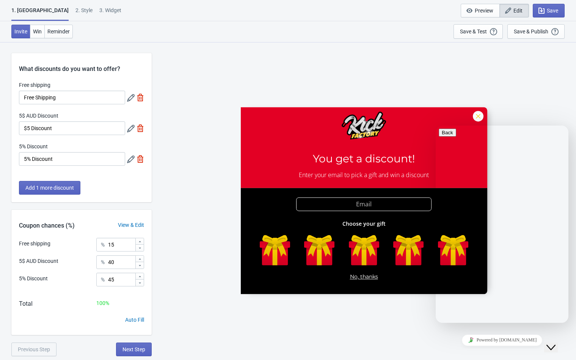 The height and width of the screenshot is (360, 576). I want to click on span: Back, so click(12, 7).